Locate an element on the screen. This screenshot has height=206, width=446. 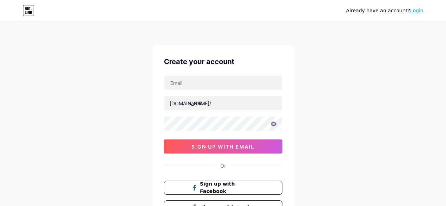
div: Or is located at coordinates (223, 166).